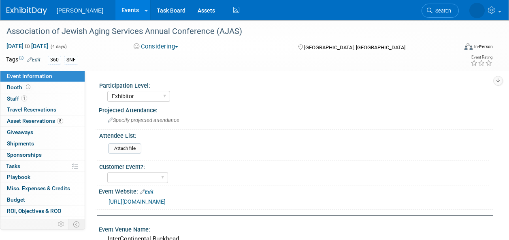  I want to click on td: Toggle Event Tabs, so click(76, 225).